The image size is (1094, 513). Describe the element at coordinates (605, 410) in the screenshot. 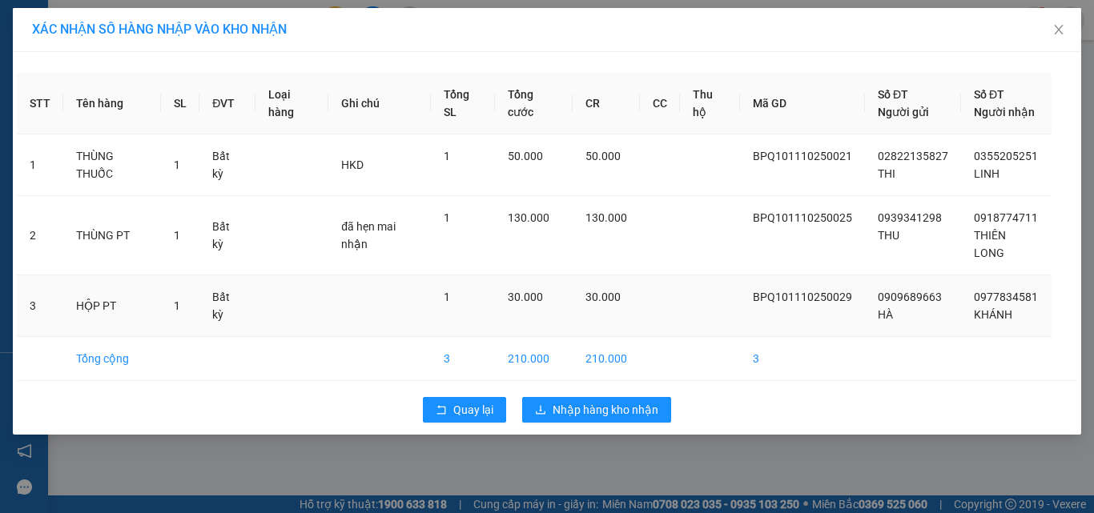

I see `span: Nhập hàng kho nhận` at that location.